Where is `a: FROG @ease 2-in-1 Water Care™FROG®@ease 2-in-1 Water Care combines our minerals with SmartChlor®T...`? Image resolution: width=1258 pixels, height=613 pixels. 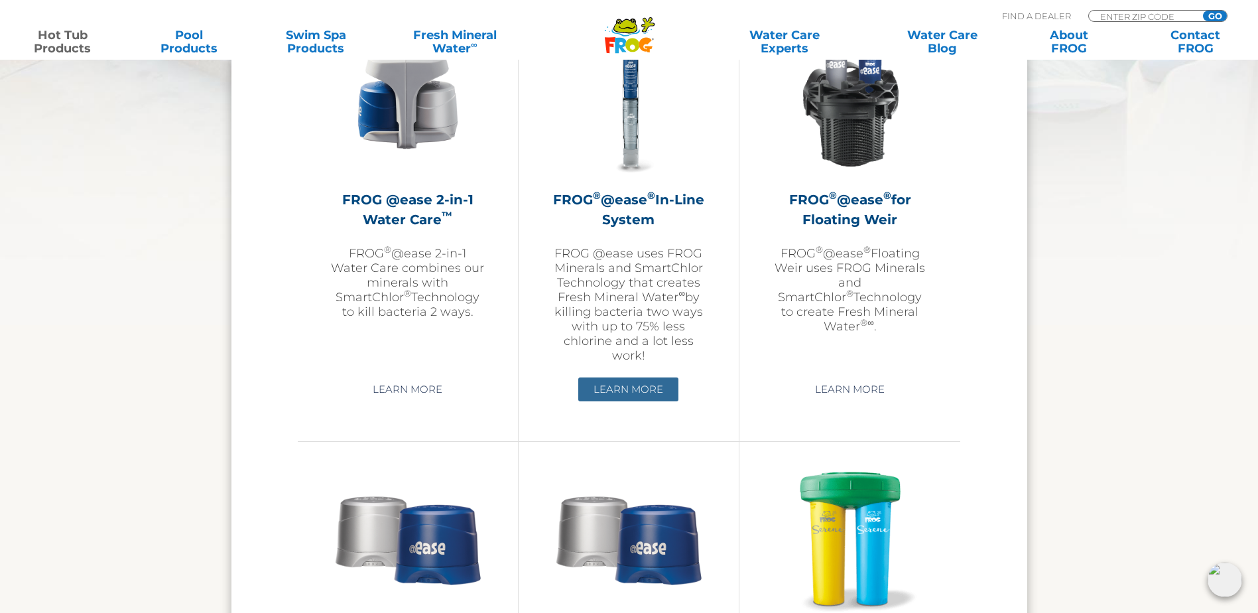
a: FROG @ease 2-in-1 Water Care™FROG®@ease 2-in-1 Water Care combines our minerals with SmartChlor®T... is located at coordinates (408, 195).